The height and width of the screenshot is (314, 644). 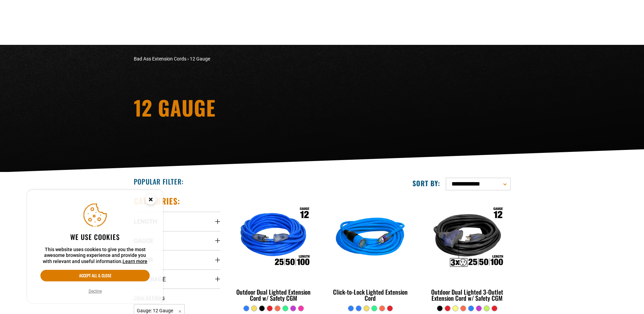 I want to click on aside: Cookie Consent, so click(x=95, y=247).